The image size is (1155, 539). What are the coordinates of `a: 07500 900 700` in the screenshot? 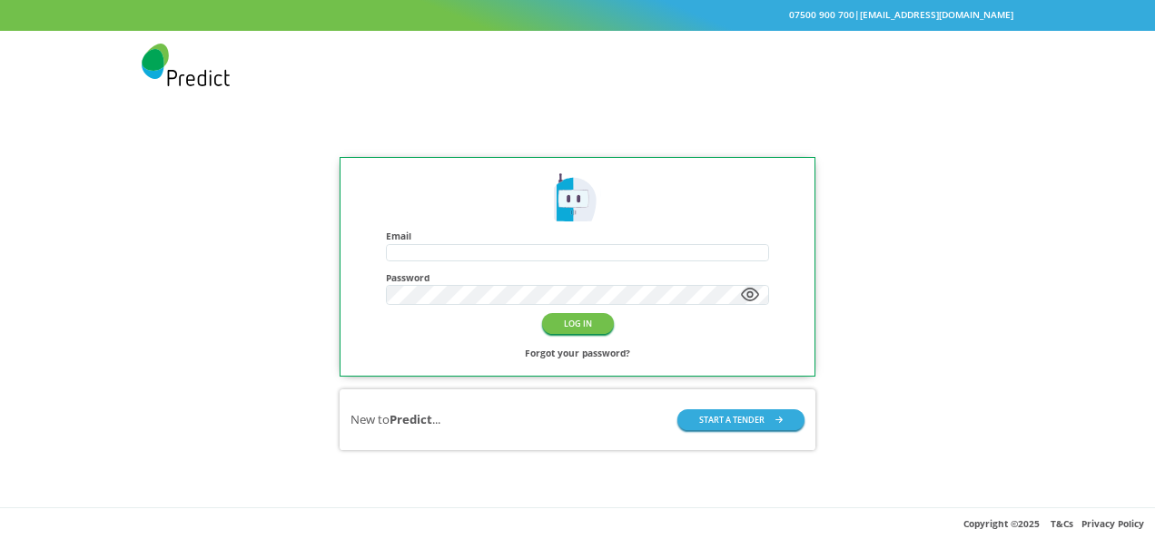 It's located at (822, 15).